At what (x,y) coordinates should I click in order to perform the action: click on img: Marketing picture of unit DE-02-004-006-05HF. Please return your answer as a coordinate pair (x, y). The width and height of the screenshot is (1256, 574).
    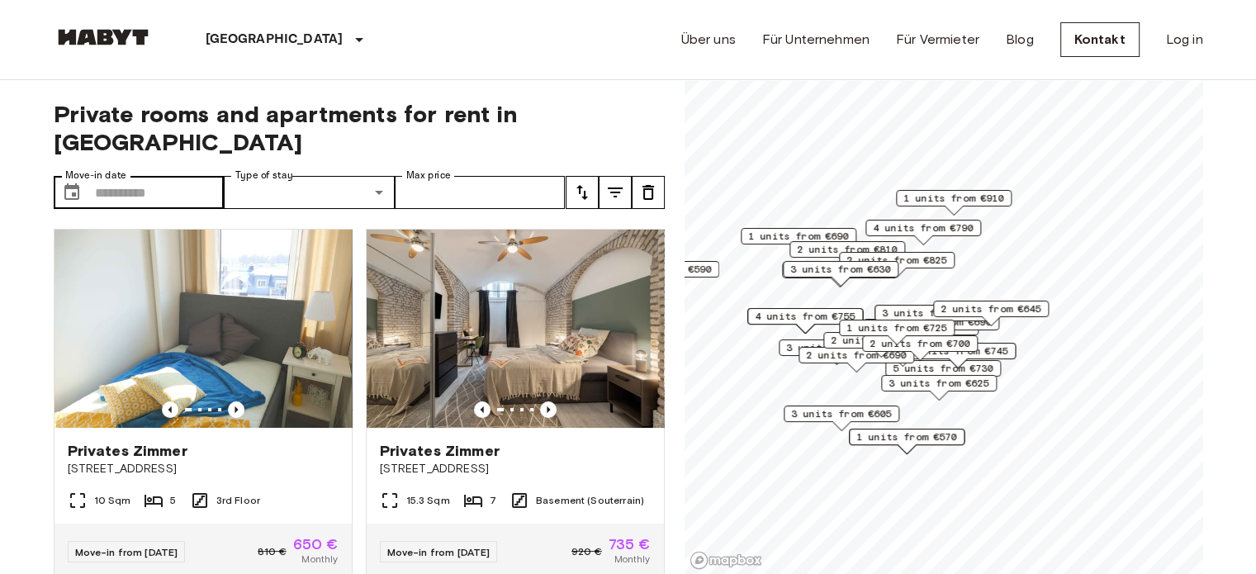
    Looking at the image, I should click on (515, 329).